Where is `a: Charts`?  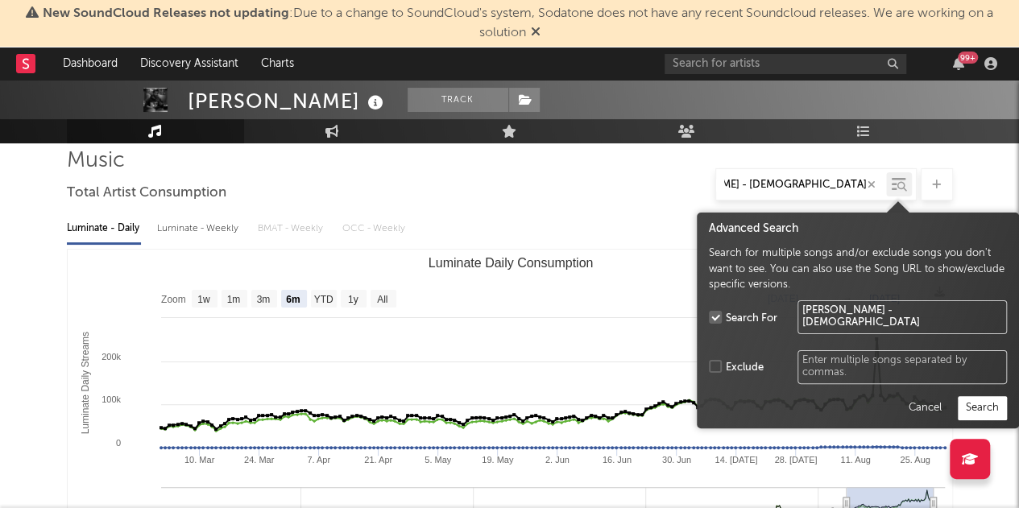 a: Charts is located at coordinates (277, 64).